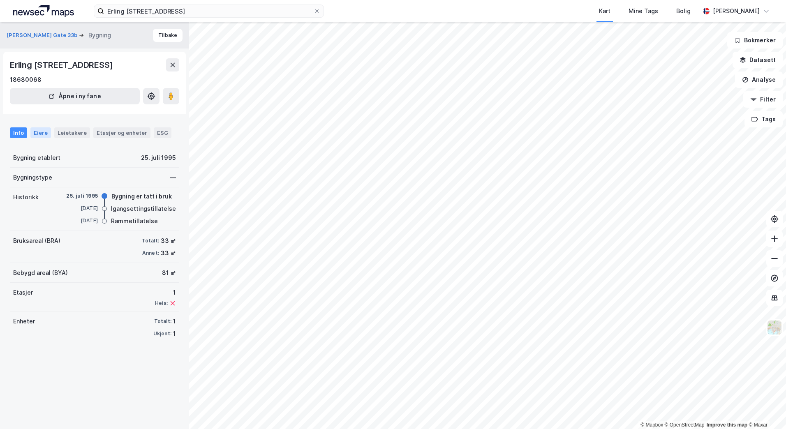 The width and height of the screenshot is (786, 429). I want to click on img: logo.a4113a55bc3d86da70a041830d287a7e.svg, so click(44, 11).